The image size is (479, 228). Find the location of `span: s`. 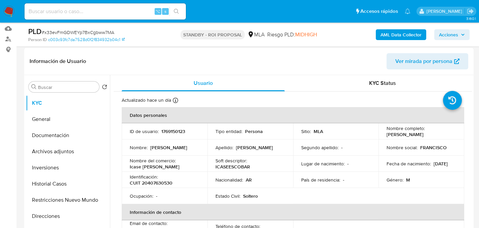

span: s is located at coordinates (166, 11).